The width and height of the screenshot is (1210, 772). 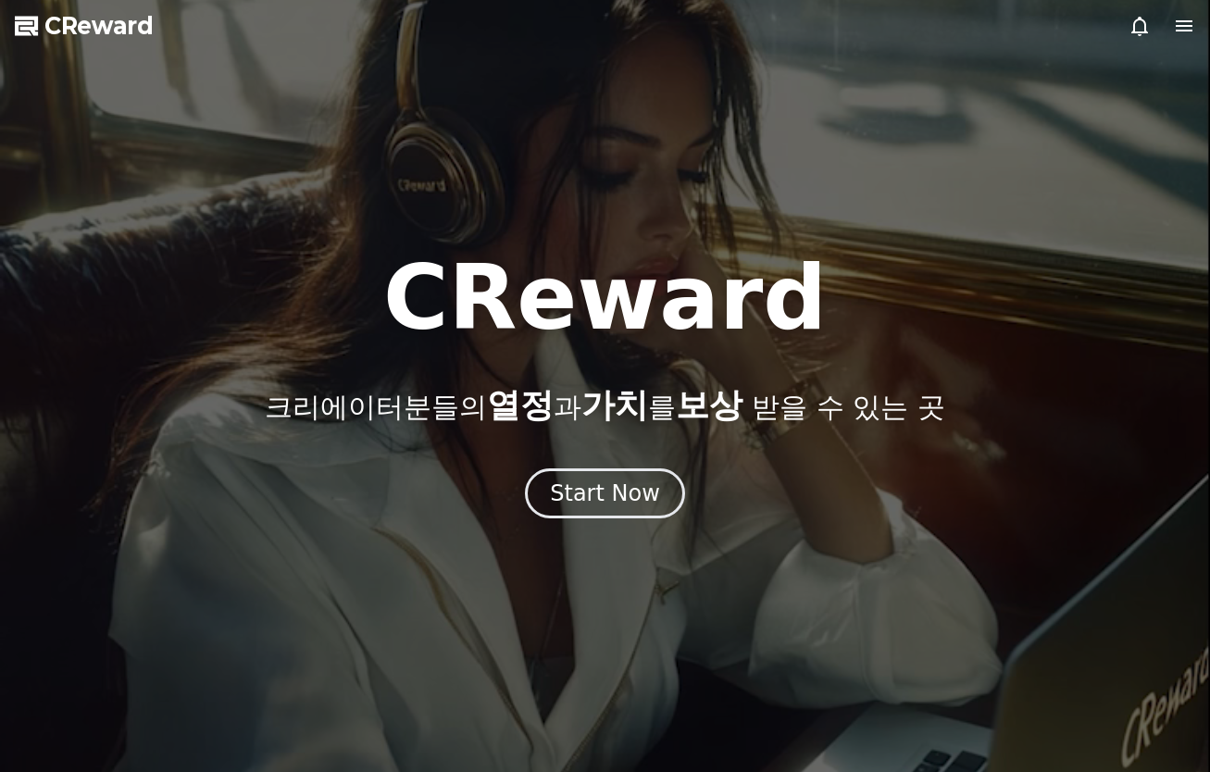 I want to click on p: 크리에이터분들의 과 를 받을 수 있는 곳, so click(x=604, y=405).